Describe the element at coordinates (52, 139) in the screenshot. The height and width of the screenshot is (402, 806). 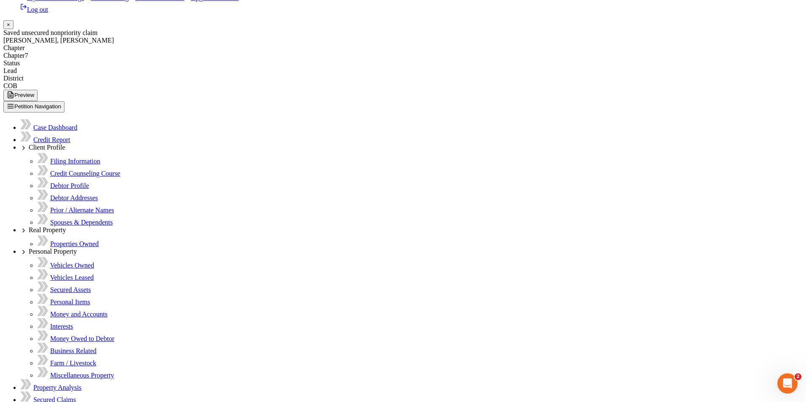
I see `a: Credit Report` at that location.